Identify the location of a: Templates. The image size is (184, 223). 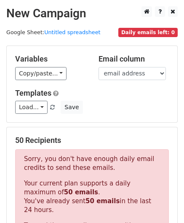
(33, 93).